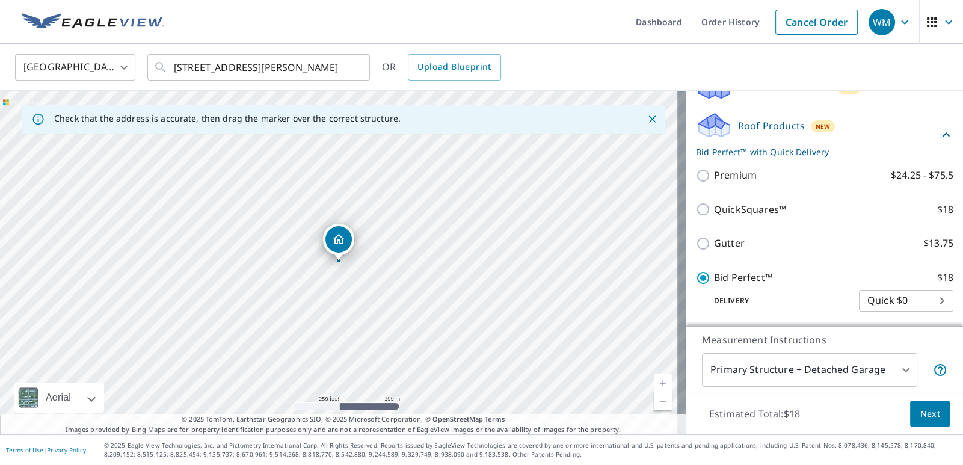 The image size is (963, 465). What do you see at coordinates (922, 175) in the screenshot?
I see `p: $24.25 - $75.5` at bounding box center [922, 175].